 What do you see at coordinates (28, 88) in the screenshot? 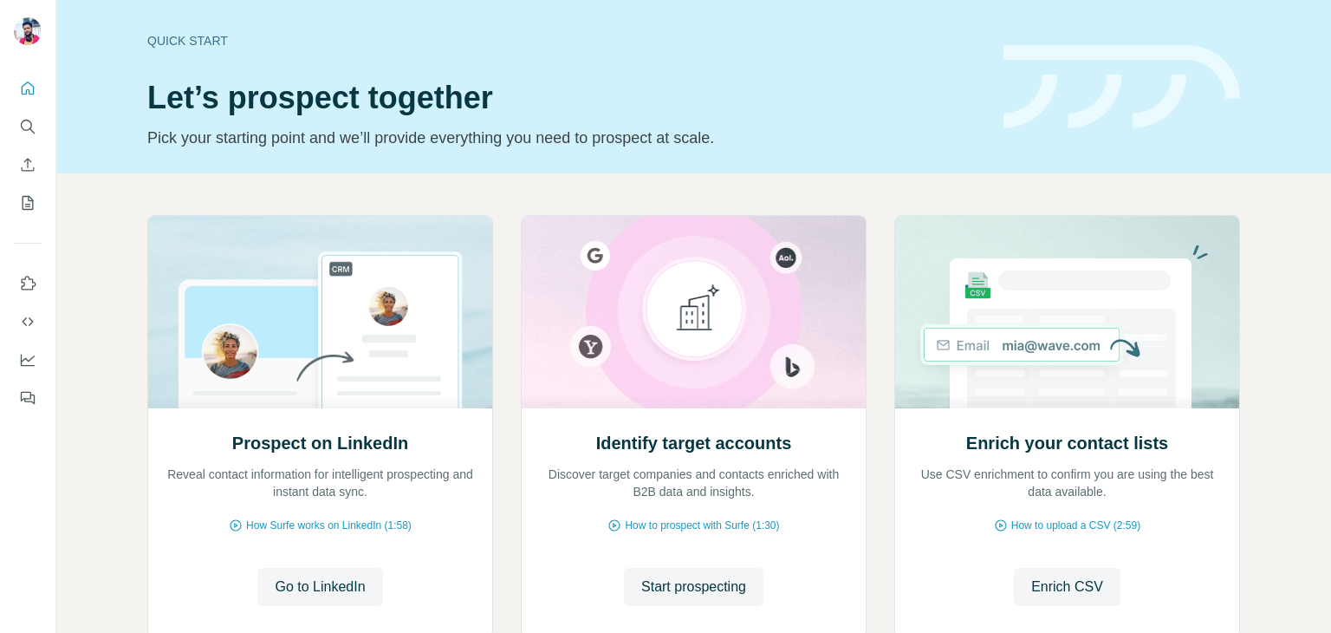
I see `button: Quick start` at bounding box center [28, 88].